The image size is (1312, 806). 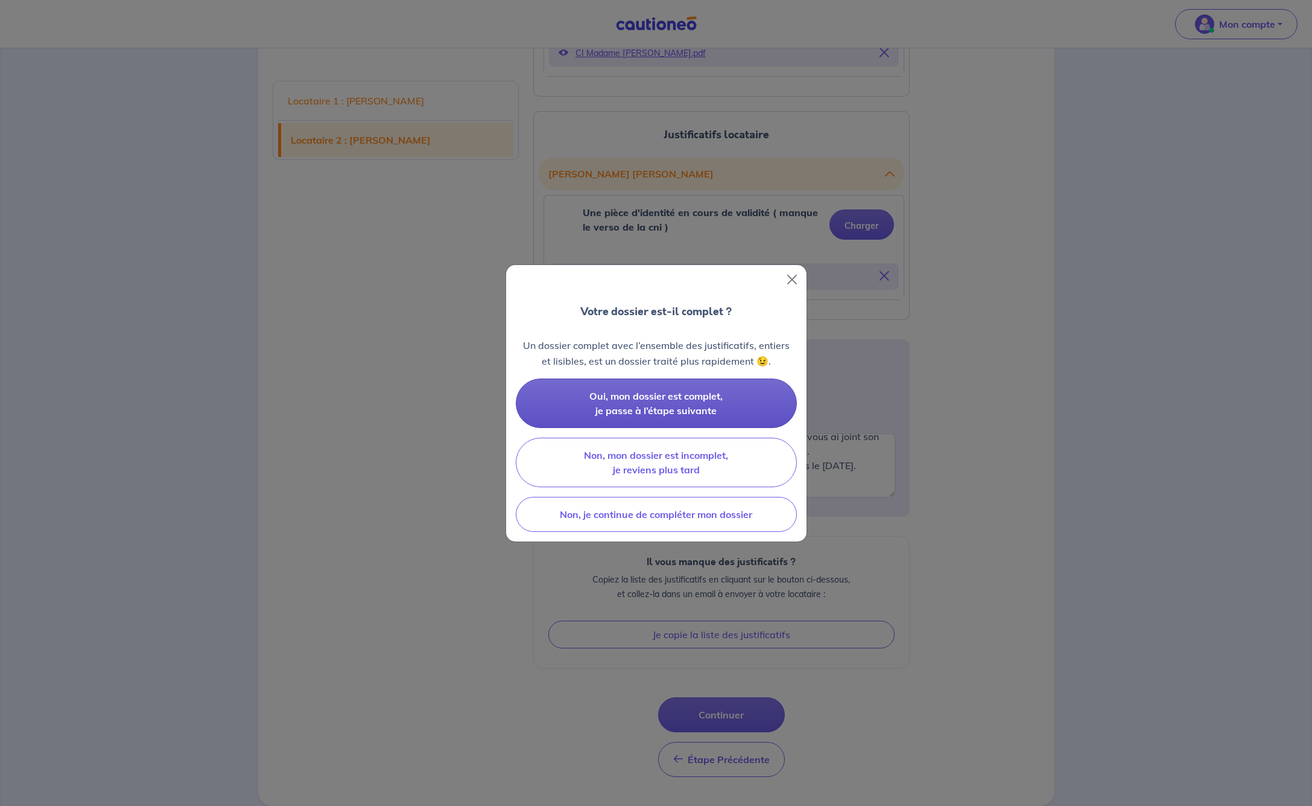 I want to click on span: Non, mon dossier est incomplet, je reviens plus tard, so click(x=656, y=462).